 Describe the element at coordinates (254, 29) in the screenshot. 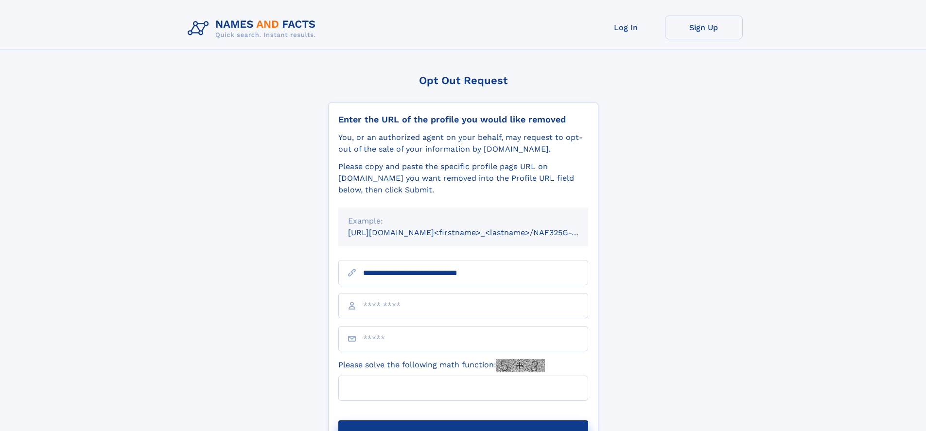

I see `img: Logo Names and Facts` at that location.